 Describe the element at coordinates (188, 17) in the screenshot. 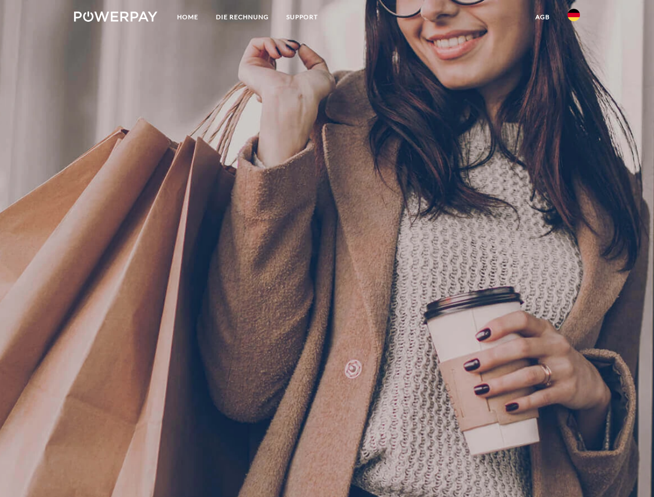

I see `a: Home` at that location.